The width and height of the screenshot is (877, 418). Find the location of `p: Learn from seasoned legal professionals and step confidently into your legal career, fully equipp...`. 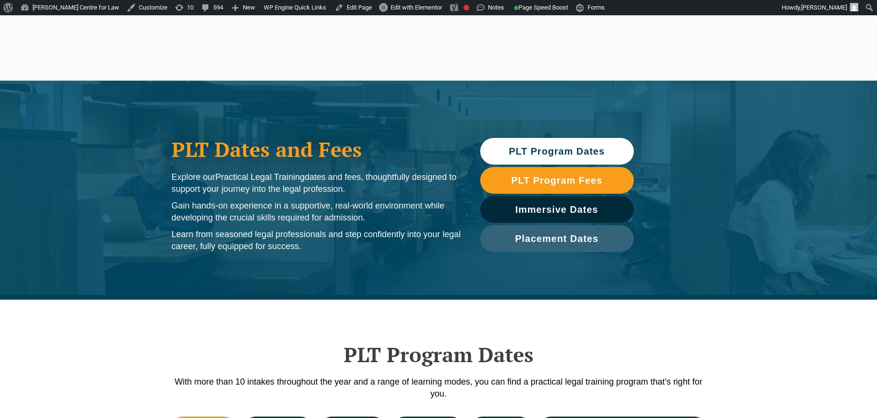

p: Learn from seasoned legal professionals and step confidently into your legal career, fully equipp... is located at coordinates (316, 240).